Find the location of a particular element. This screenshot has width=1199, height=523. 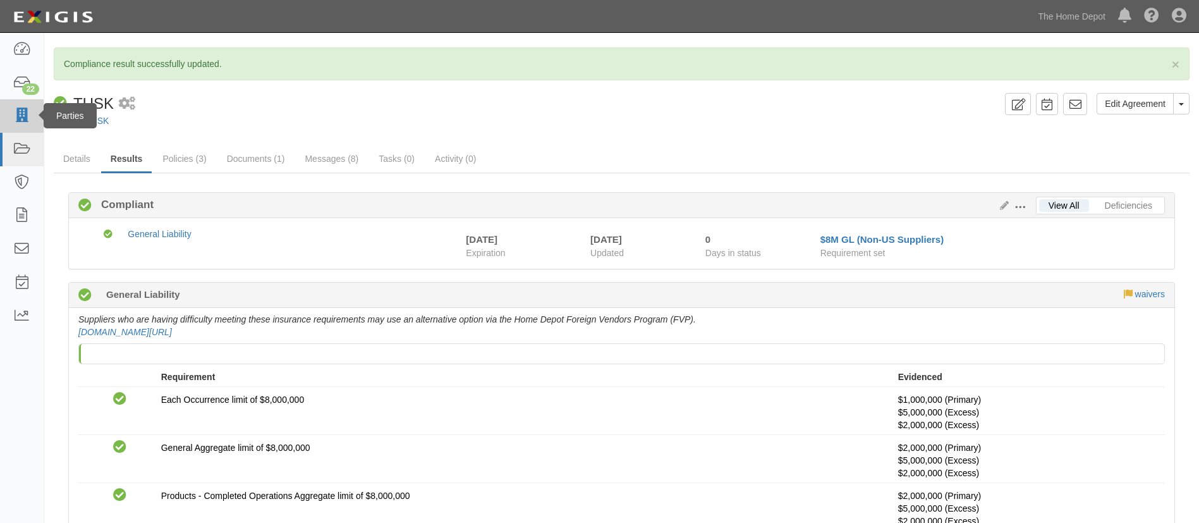

span: General Aggregate limit of $8,000,000 is located at coordinates (236, 448).